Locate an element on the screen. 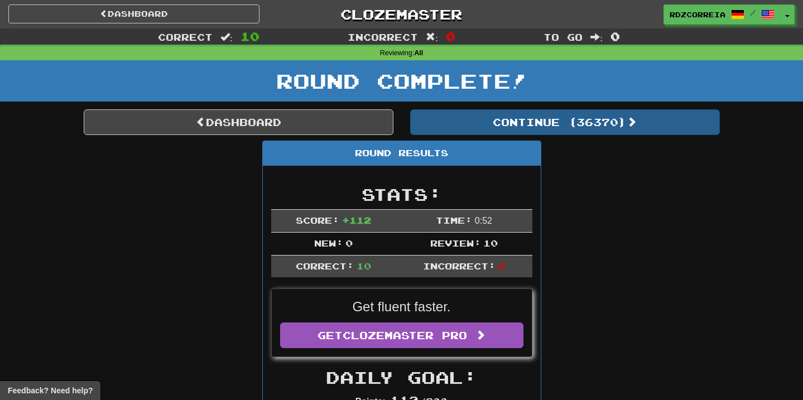 This screenshot has width=803, height=400. span: Incorrect is located at coordinates (383, 37).